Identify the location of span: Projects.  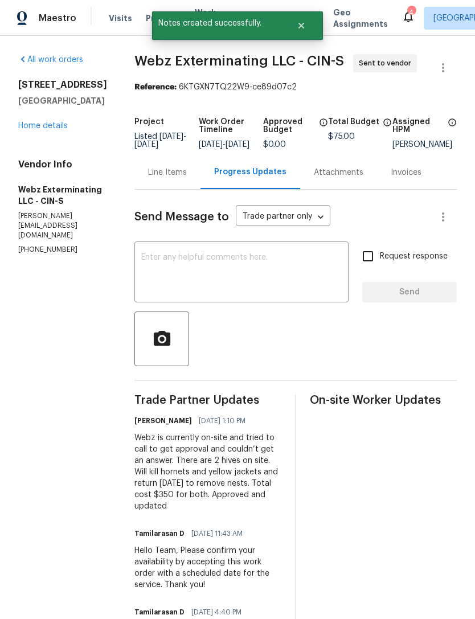
(164, 18).